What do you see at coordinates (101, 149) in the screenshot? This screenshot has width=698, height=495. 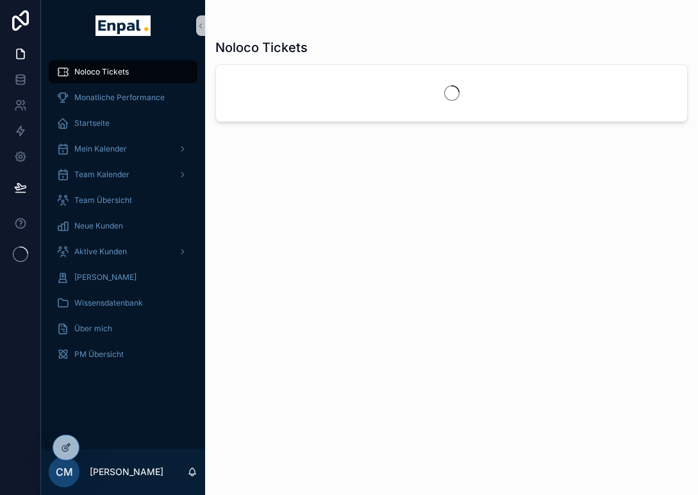 I see `span: Mein Kalender` at bounding box center [101, 149].